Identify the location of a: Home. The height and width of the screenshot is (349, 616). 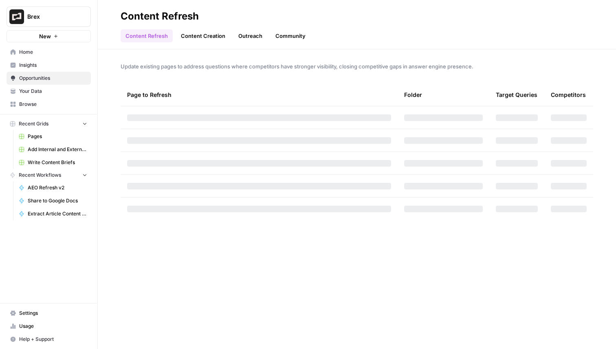
(49, 52).